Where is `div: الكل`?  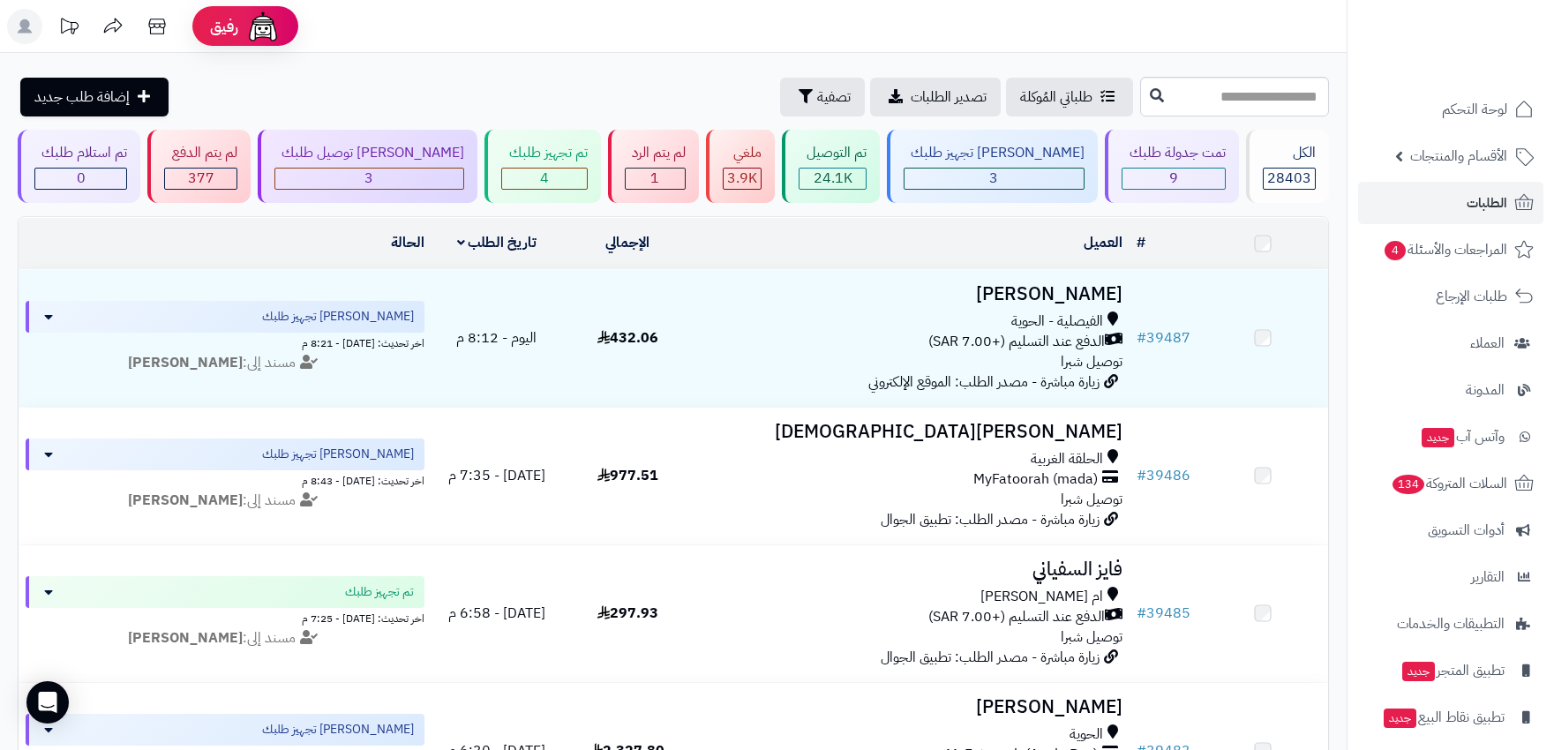 div: الكل is located at coordinates (1289, 153).